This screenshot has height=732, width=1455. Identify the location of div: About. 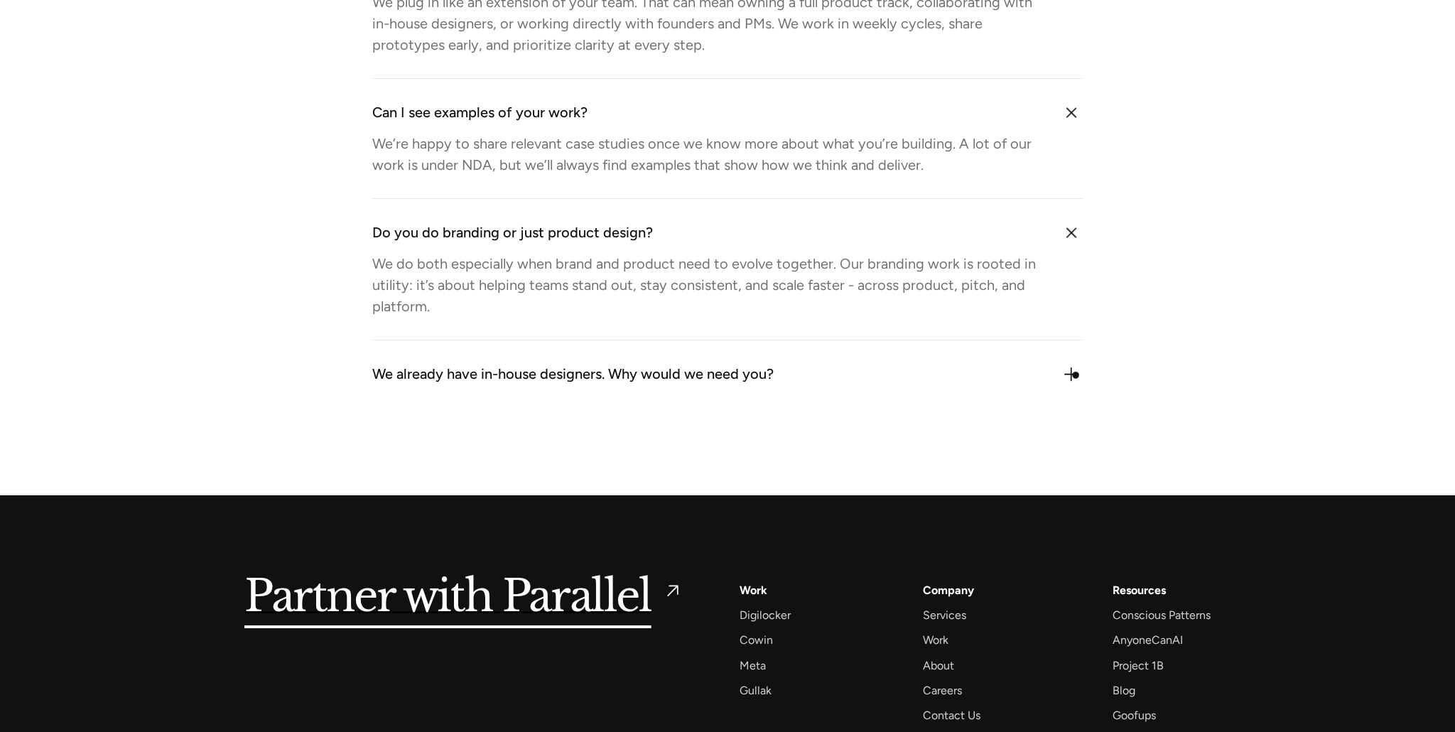
(939, 665).